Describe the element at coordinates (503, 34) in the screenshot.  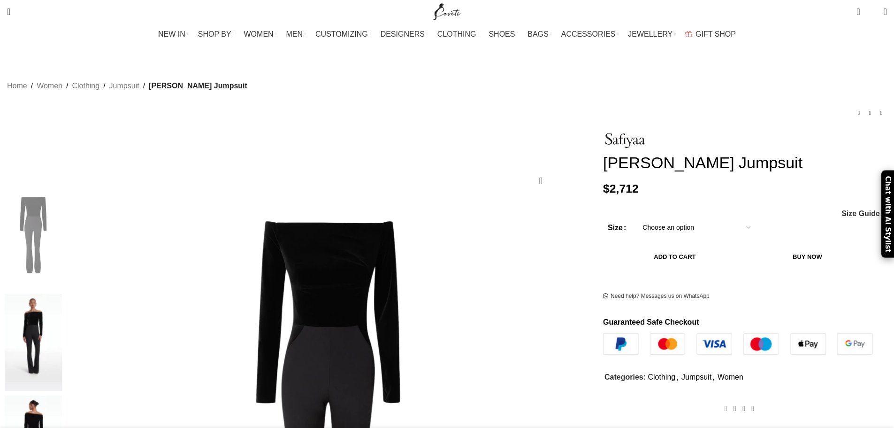
I see `a: SHOES` at that location.